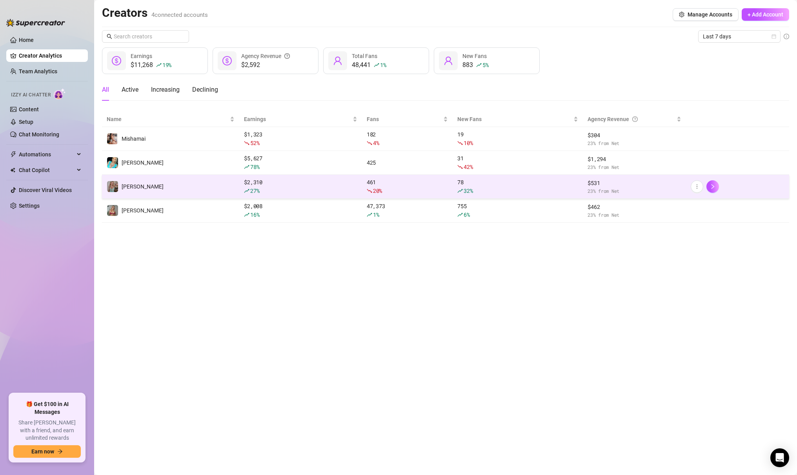 Image resolution: width=797 pixels, height=475 pixels. What do you see at coordinates (167, 119) in the screenshot?
I see `span: Name` at bounding box center [167, 119].